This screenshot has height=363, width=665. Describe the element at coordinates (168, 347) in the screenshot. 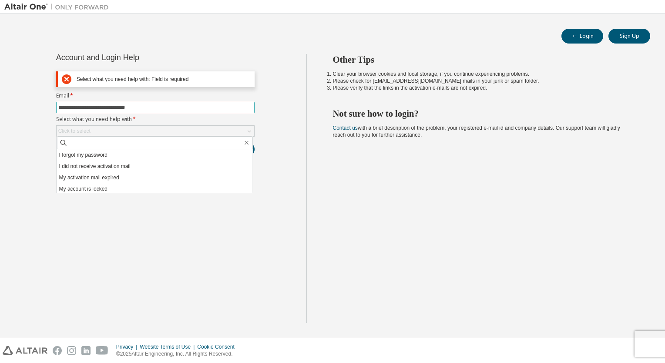

I see `div: Website Terms of Use` at that location.